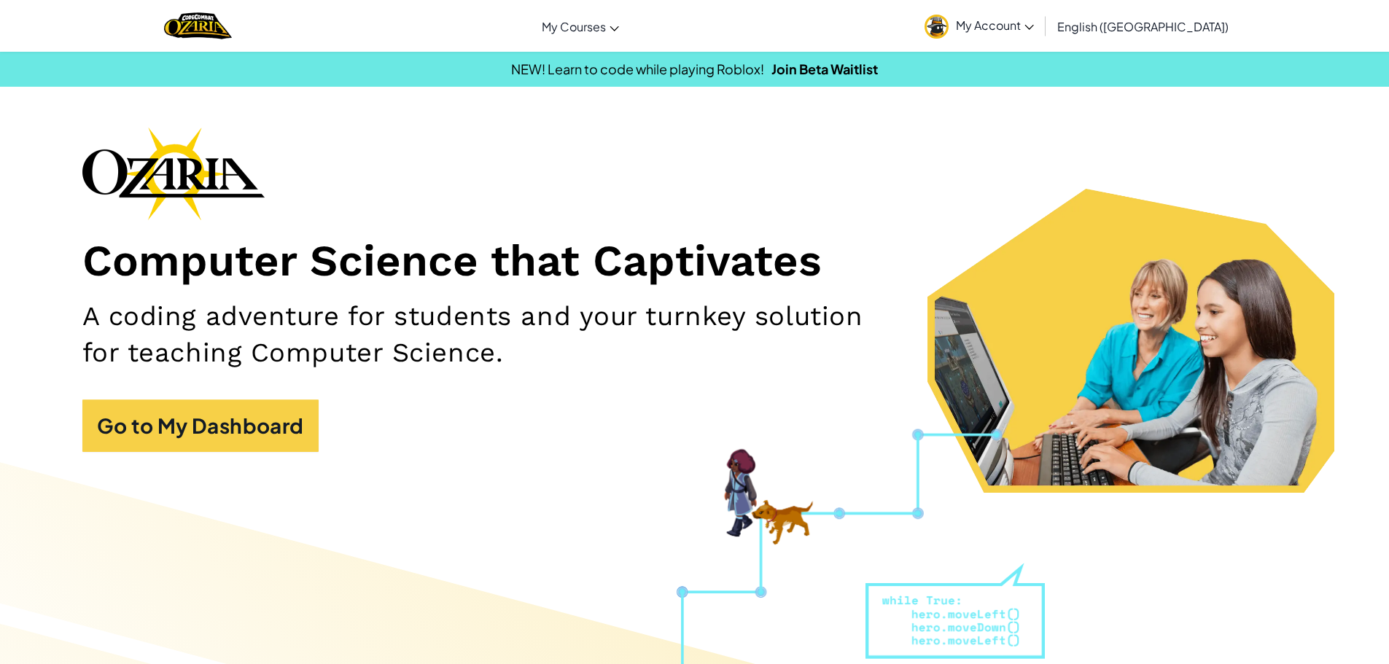 The width and height of the screenshot is (1389, 664). What do you see at coordinates (980, 26) in the screenshot?
I see `a: My Account` at bounding box center [980, 26].